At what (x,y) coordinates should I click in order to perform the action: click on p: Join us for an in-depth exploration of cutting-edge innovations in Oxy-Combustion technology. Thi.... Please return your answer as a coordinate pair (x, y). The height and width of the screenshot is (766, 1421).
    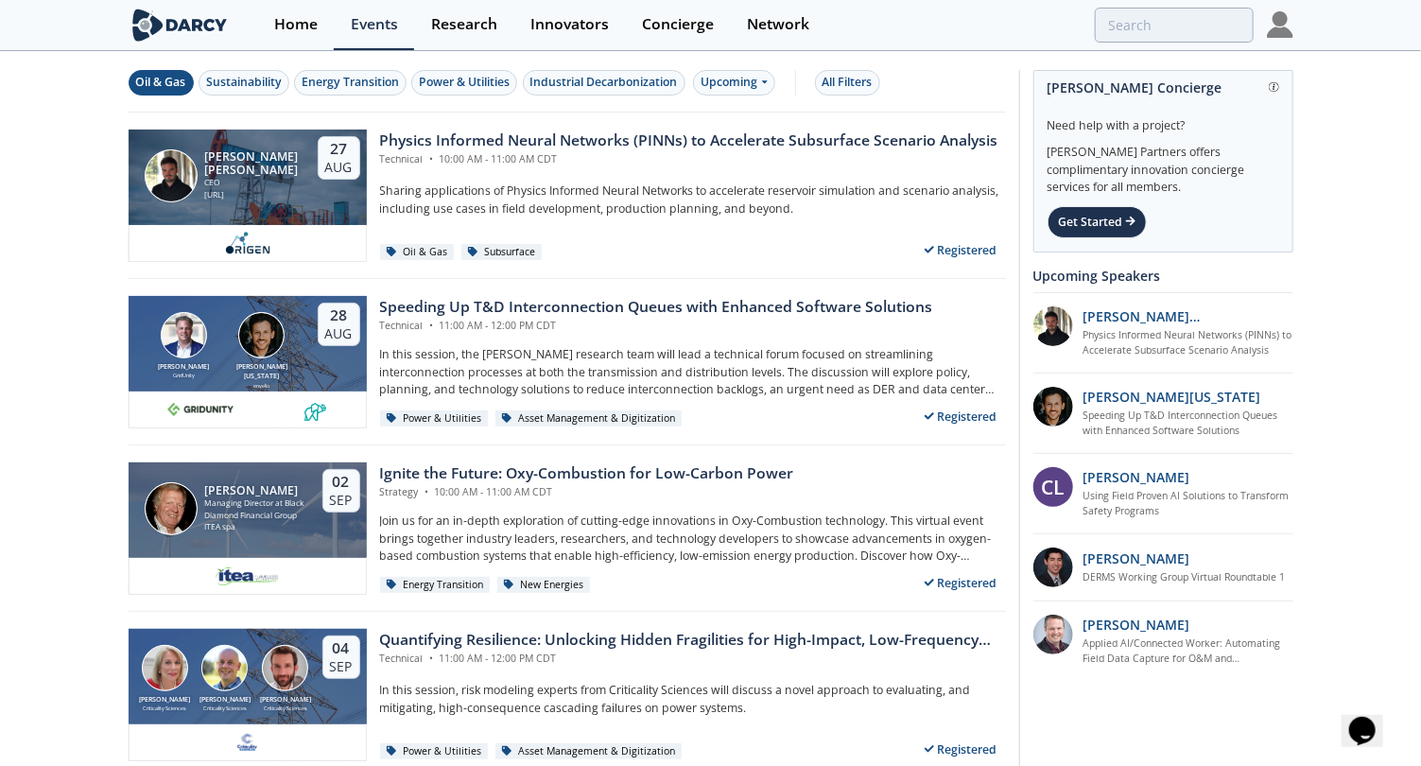
    Looking at the image, I should click on (693, 538).